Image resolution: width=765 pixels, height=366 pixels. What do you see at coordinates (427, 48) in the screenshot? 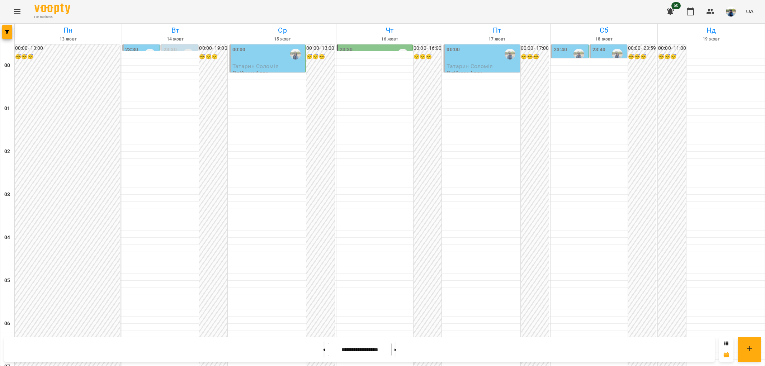
I see `h6: 00:00 - 16:00` at bounding box center [427, 48].